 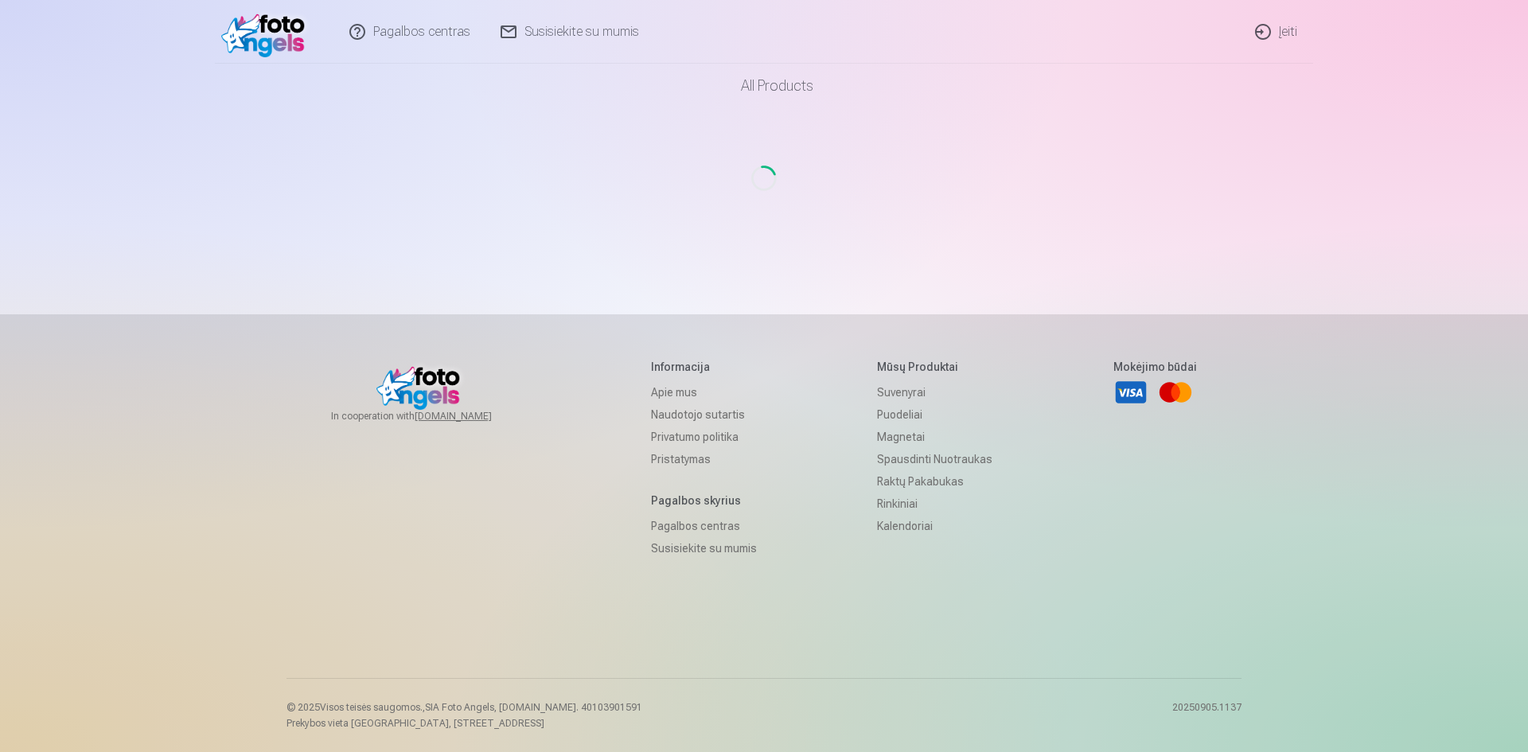 What do you see at coordinates (704, 392) in the screenshot?
I see `a: Apie mus` at bounding box center [704, 392].